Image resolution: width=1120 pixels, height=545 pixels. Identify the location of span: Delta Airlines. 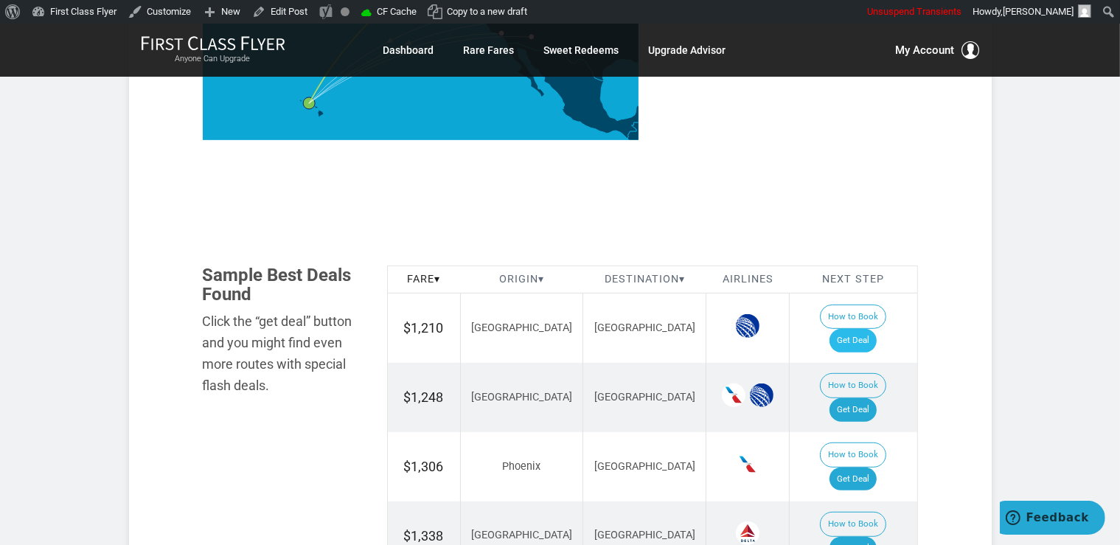
(748, 533).